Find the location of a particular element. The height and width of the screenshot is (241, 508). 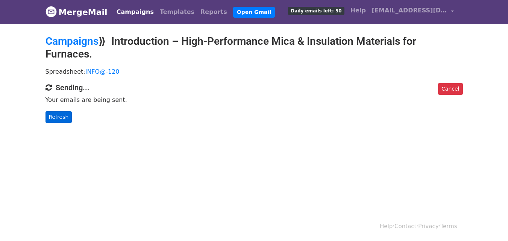

img: MergeMail logo is located at coordinates (51, 12).